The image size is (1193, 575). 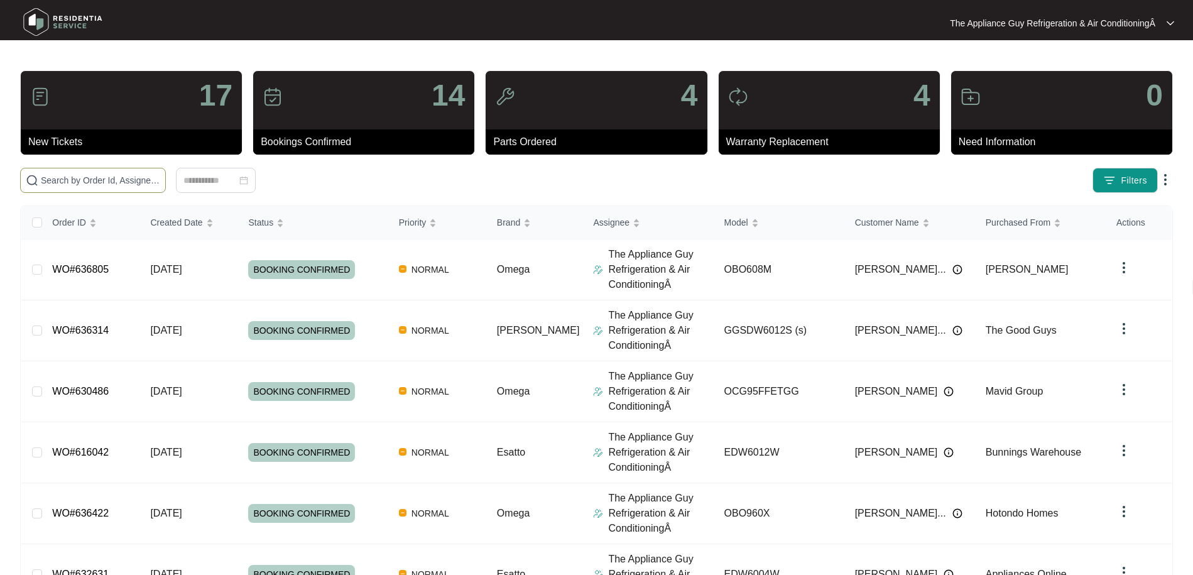 I want to click on a: WO#630486, so click(x=80, y=391).